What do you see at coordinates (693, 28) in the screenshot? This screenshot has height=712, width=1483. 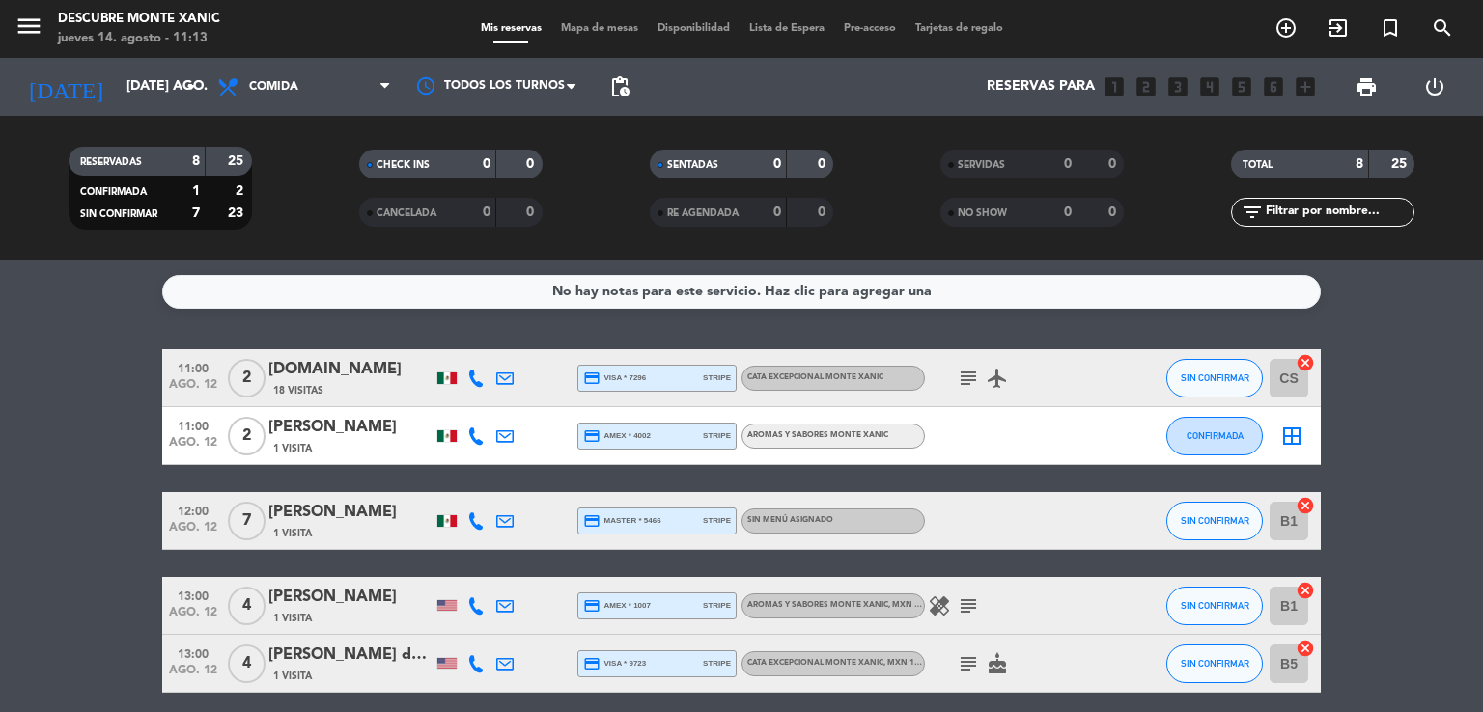 I see `span: Disponibilidad` at bounding box center [693, 28].